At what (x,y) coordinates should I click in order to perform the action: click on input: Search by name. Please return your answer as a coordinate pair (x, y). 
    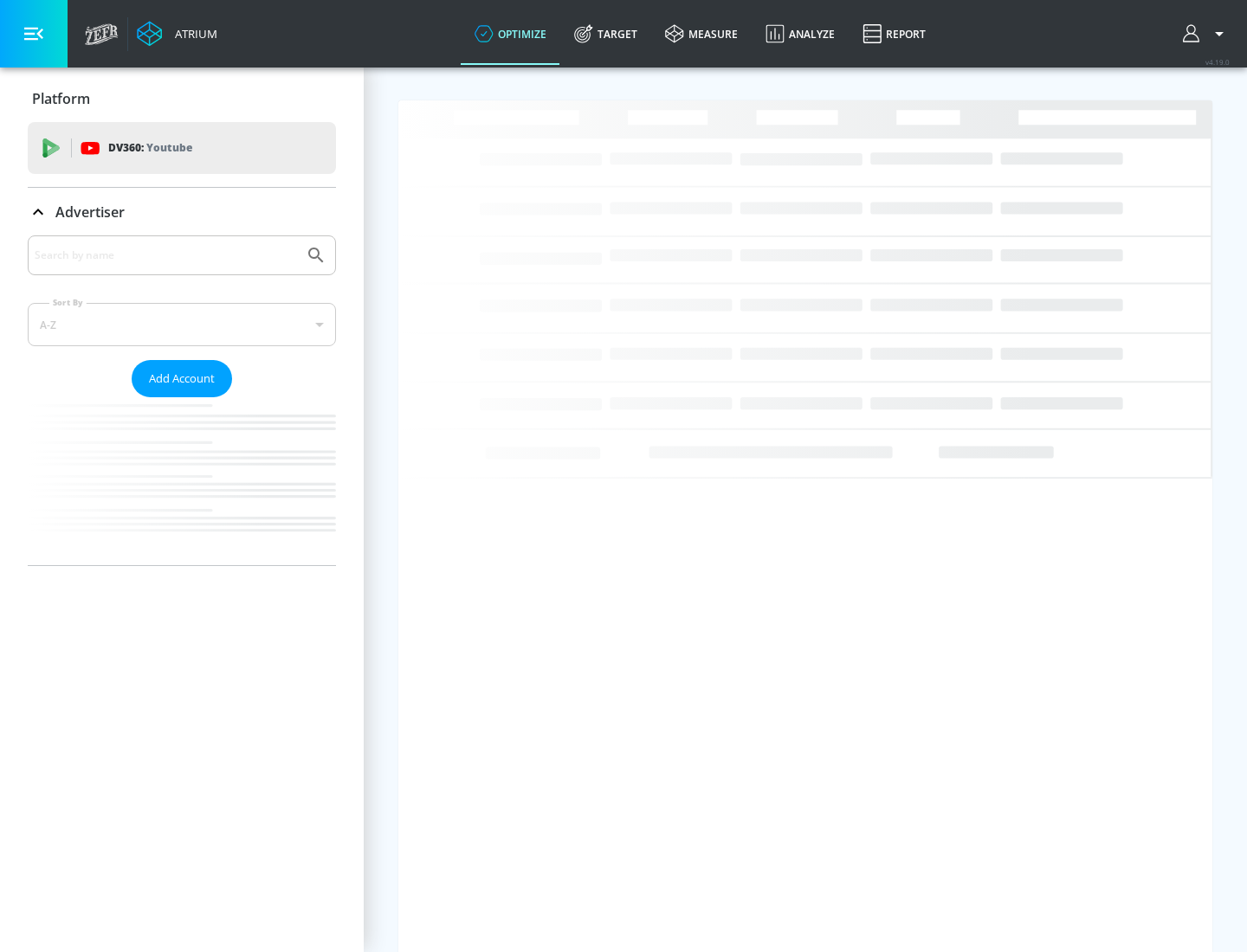
    Looking at the image, I should click on (166, 256).